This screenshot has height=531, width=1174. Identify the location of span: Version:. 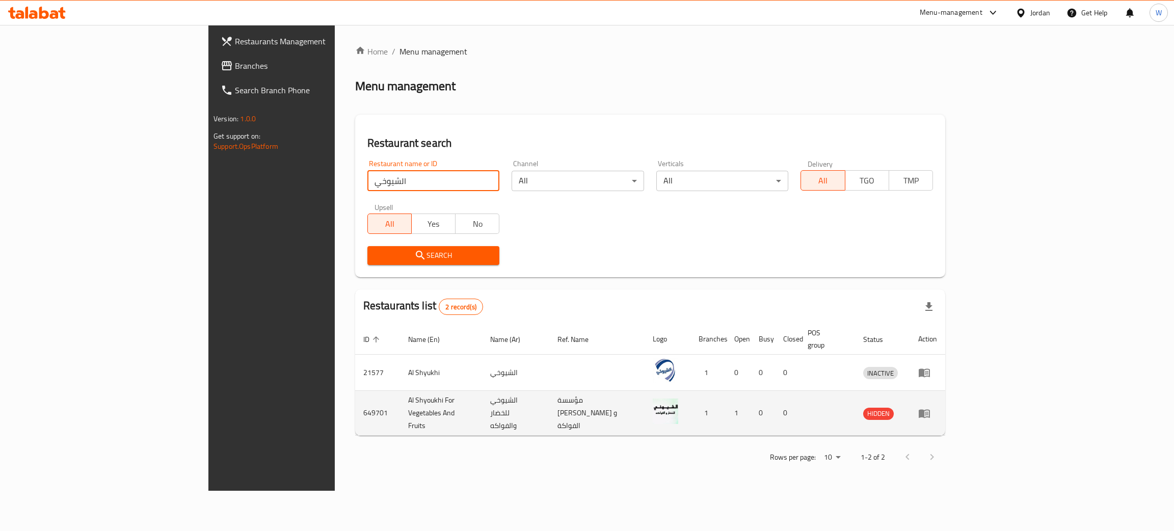
(226, 119).